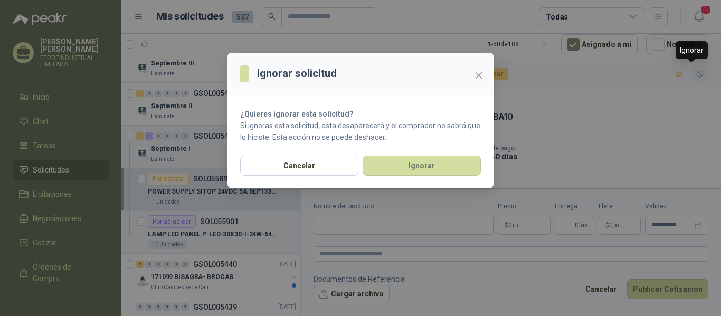  What do you see at coordinates (297, 114) in the screenshot?
I see `strong: ¿Quieres ignorar esta solicitud?` at bounding box center [297, 114].